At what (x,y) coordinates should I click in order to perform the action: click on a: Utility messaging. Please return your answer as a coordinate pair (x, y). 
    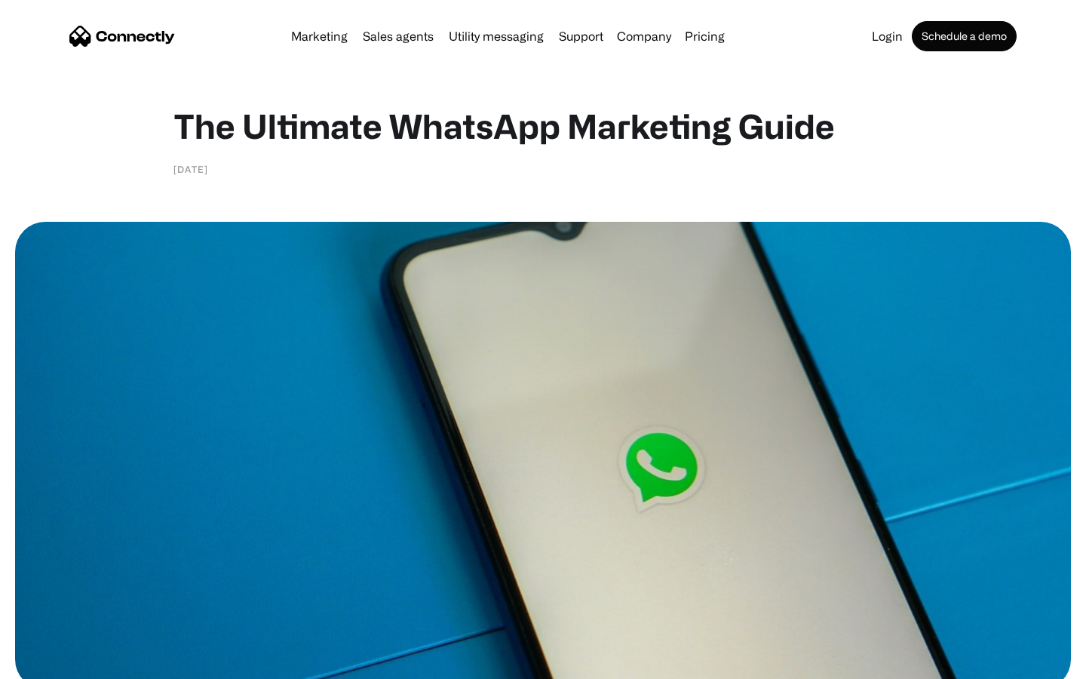
    Looking at the image, I should click on (496, 36).